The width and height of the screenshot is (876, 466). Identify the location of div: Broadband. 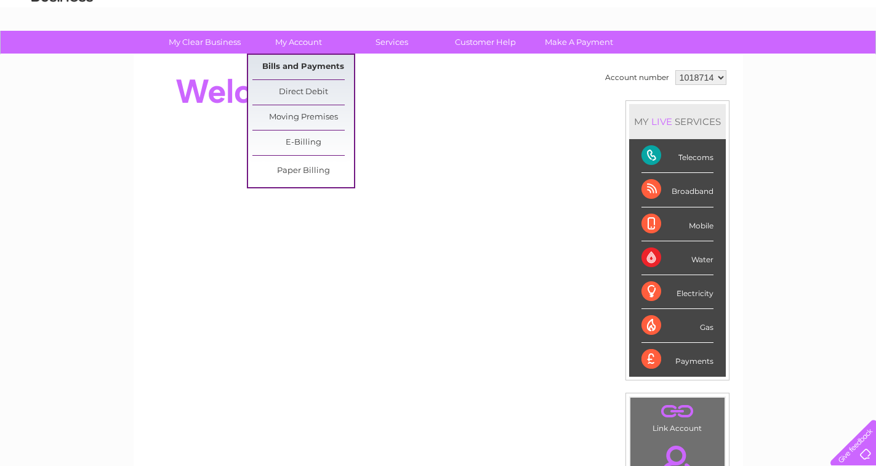
(677, 190).